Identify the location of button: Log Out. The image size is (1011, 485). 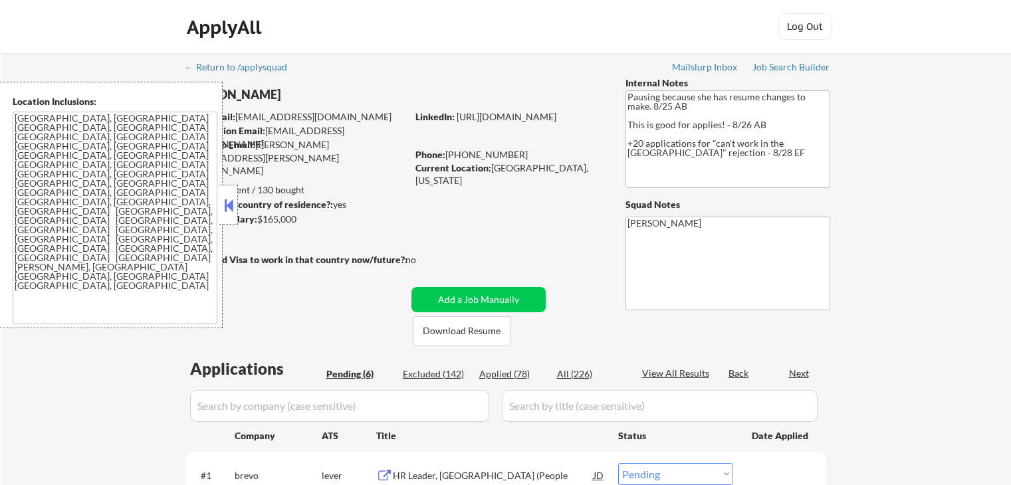
(805, 27).